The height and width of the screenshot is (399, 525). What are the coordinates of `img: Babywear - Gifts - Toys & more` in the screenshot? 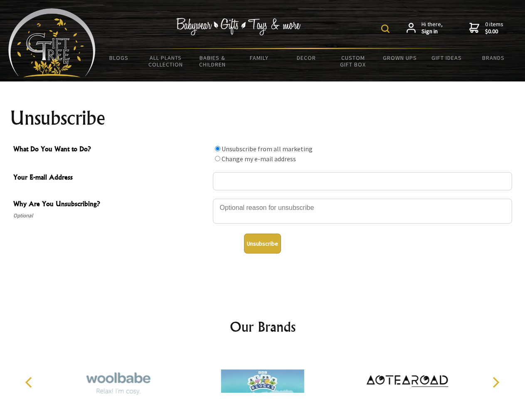 It's located at (239, 27).